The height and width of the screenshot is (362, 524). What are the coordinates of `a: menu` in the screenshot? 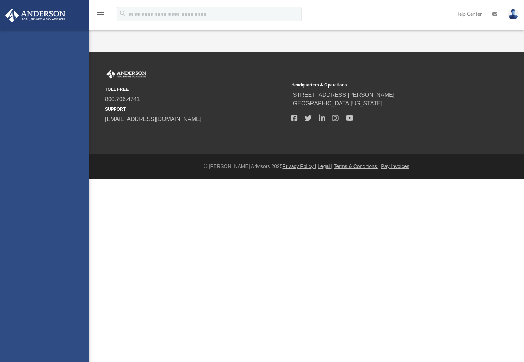 It's located at (100, 16).